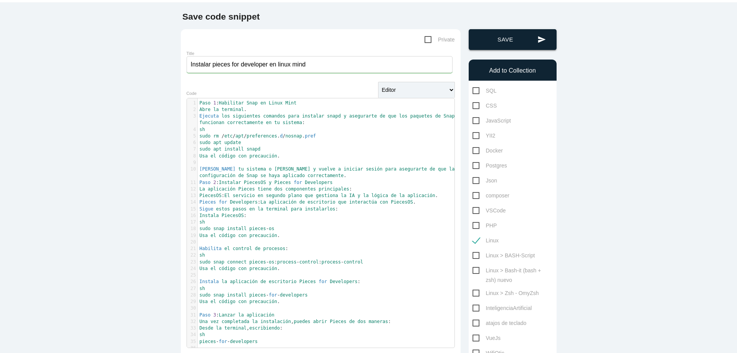 Image resolution: width=737 pixels, height=353 pixels. I want to click on span: 1, so click(215, 103).